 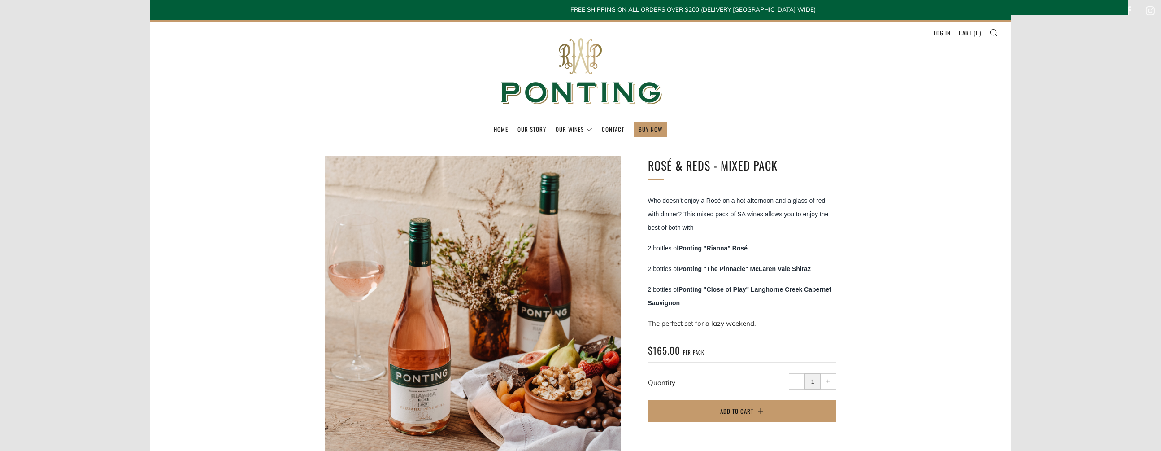 I want to click on span: Who doesn't enjoy a Rosé on a hot afternoon and a glass of red with dinner? This mixed pack of SA..., so click(x=738, y=214).